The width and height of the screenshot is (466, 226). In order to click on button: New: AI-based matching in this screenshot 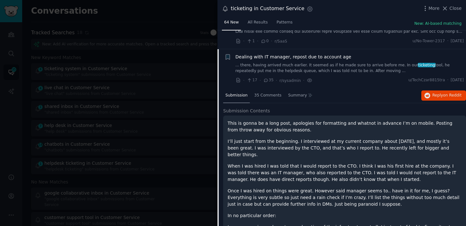, I will do `click(438, 24)`.